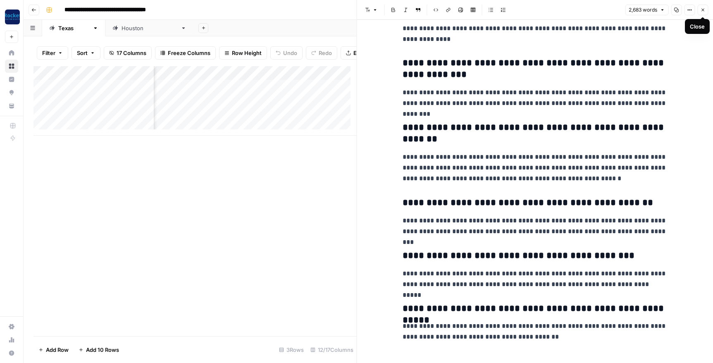 This screenshot has height=363, width=713. Describe the element at coordinates (12, 53) in the screenshot. I see `a: Home` at that location.